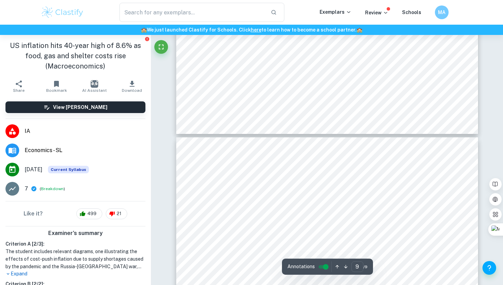 Image resolution: width=503 pixels, height=285 pixels. Describe the element at coordinates (92, 214) in the screenshot. I see `span: 499` at that location.